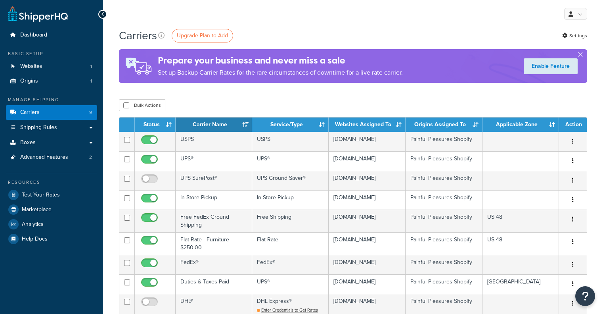 This screenshot has height=314, width=603. Describe the element at coordinates (52, 81) in the screenshot. I see `li: Origins` at that location.